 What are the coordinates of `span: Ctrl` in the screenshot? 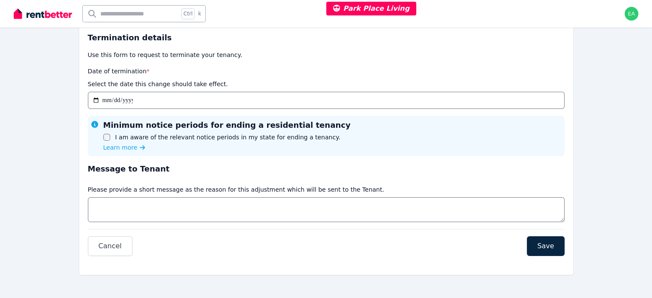 It's located at (188, 14).